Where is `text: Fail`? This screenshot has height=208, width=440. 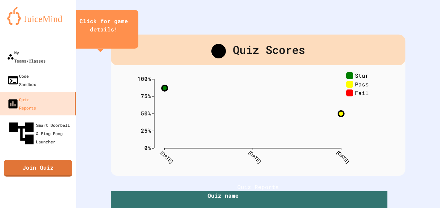
text: Fail is located at coordinates (362, 92).